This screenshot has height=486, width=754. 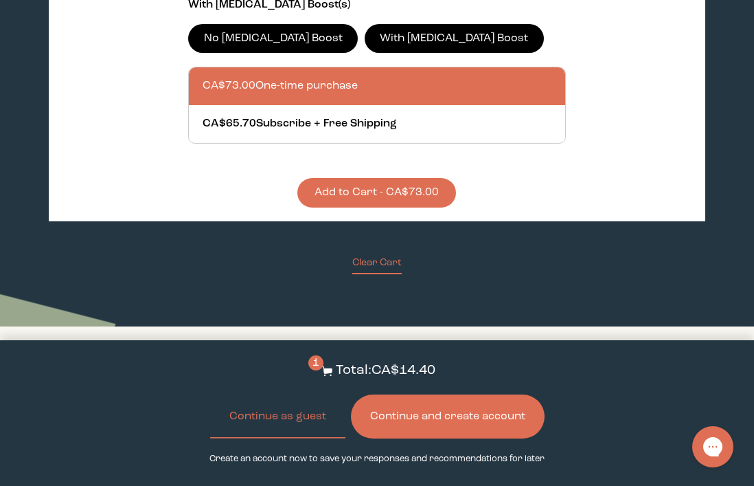 I want to click on button: Add to Cart - CA$73.00, so click(x=376, y=192).